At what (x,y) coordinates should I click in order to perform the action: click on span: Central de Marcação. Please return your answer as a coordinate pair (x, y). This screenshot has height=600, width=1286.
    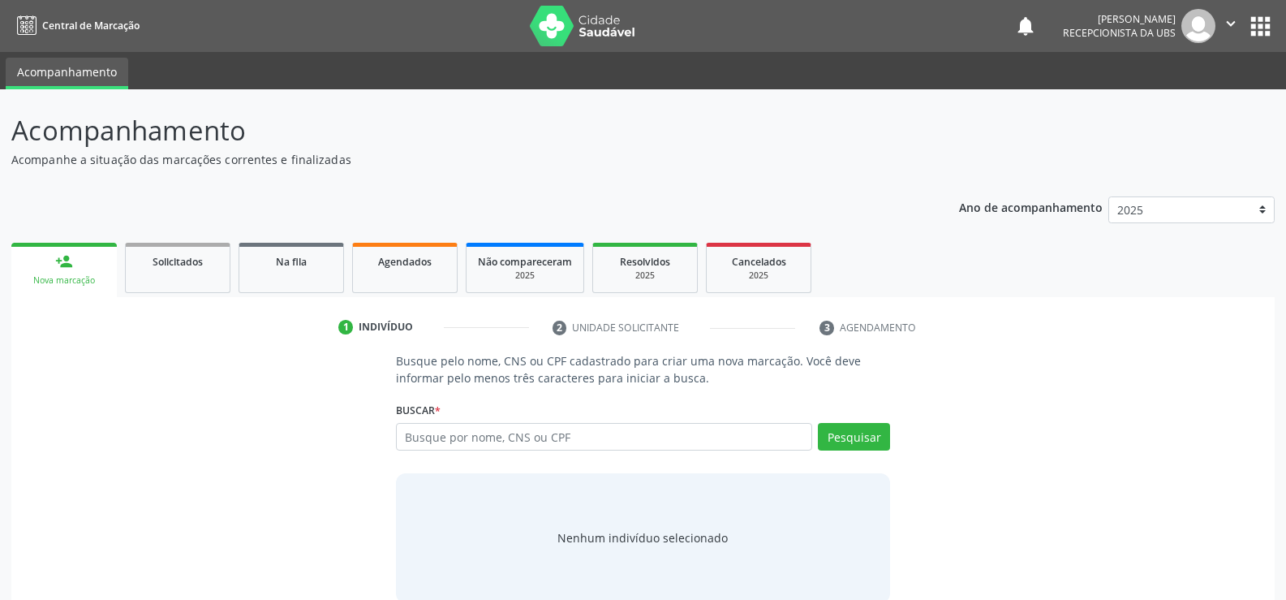
    Looking at the image, I should click on (91, 25).